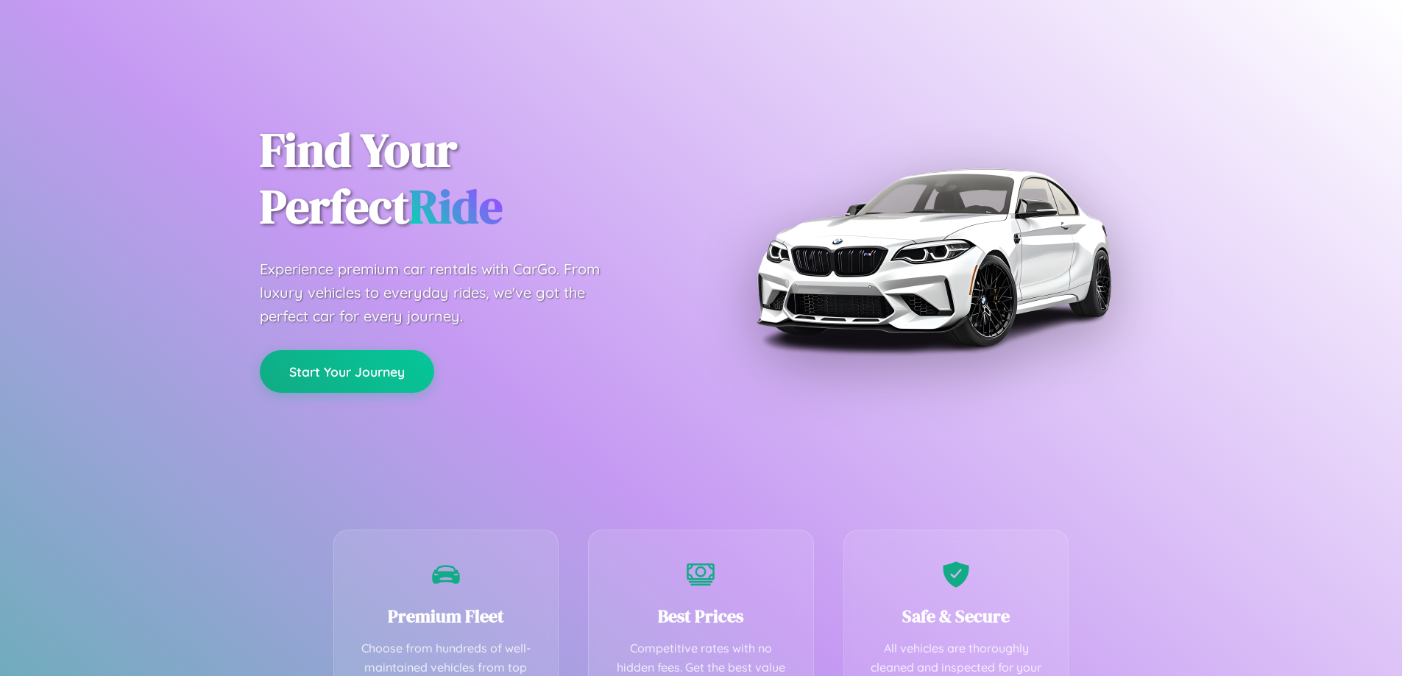 The image size is (1402, 676). What do you see at coordinates (956, 616) in the screenshot?
I see `h3: Safe & Secure` at bounding box center [956, 616].